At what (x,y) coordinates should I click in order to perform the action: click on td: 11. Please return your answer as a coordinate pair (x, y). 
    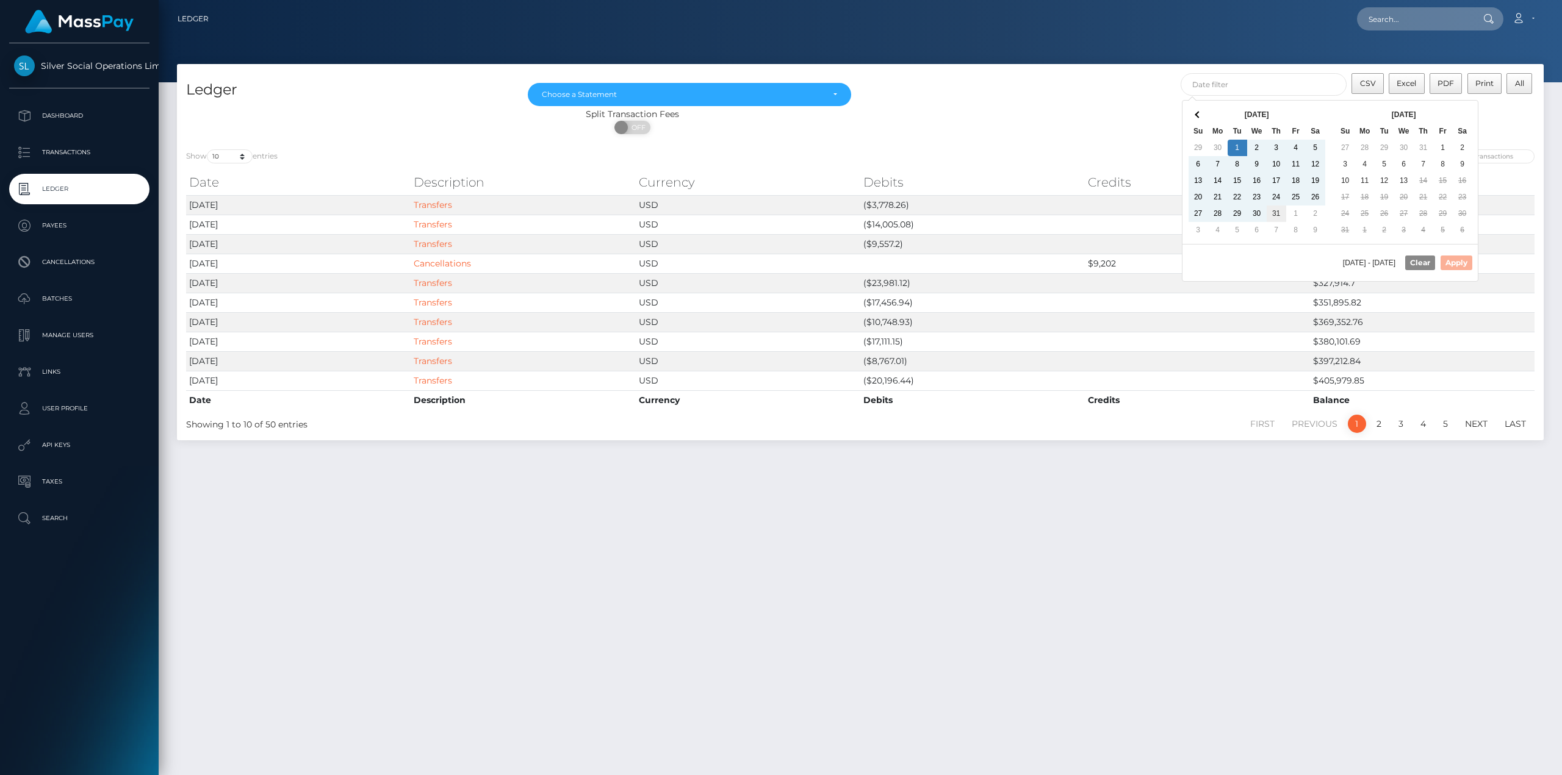
    Looking at the image, I should click on (1296, 164).